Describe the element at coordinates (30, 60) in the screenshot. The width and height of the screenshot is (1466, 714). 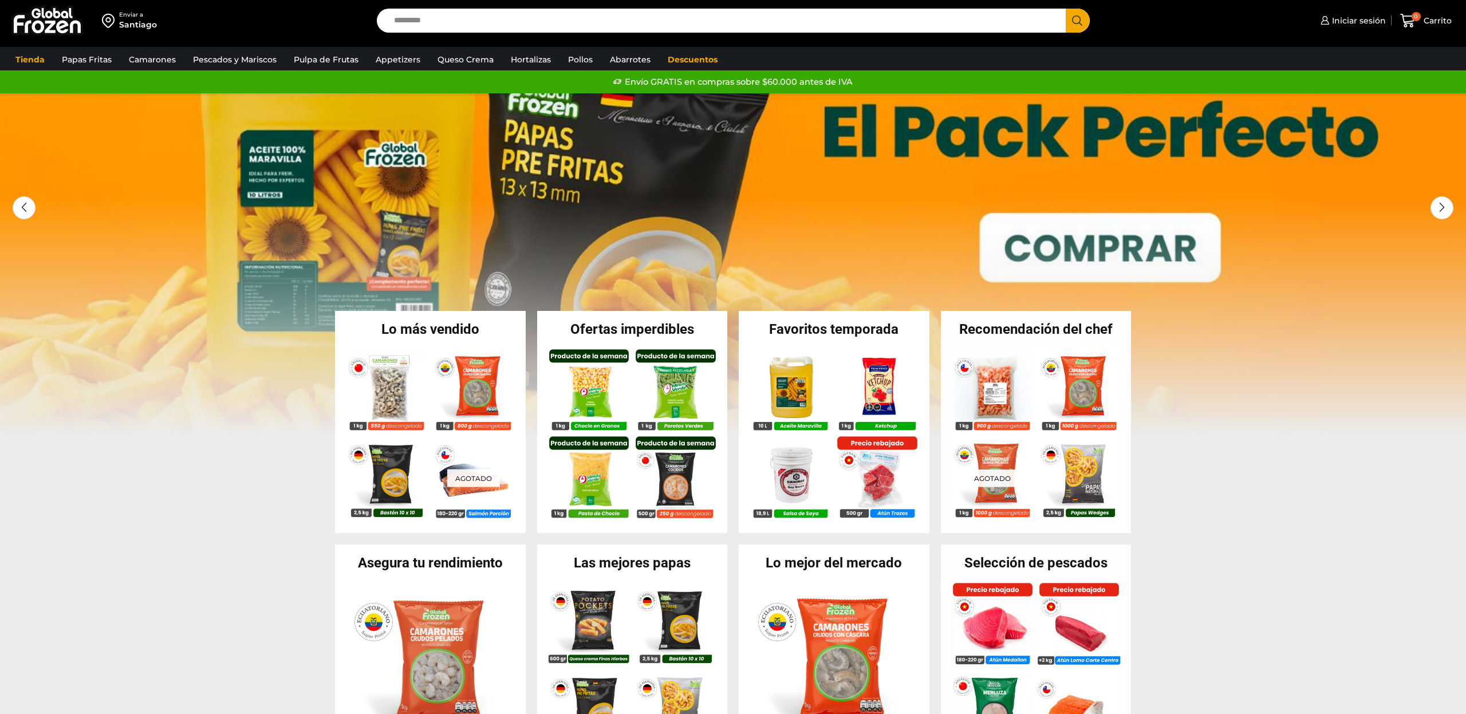
I see `a: Tienda` at that location.